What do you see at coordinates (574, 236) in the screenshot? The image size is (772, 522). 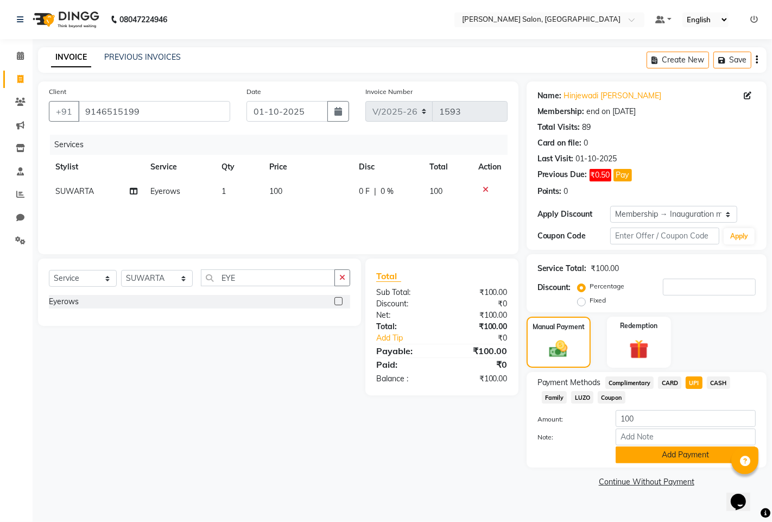 I see `div: Coupon Code` at bounding box center [574, 236].